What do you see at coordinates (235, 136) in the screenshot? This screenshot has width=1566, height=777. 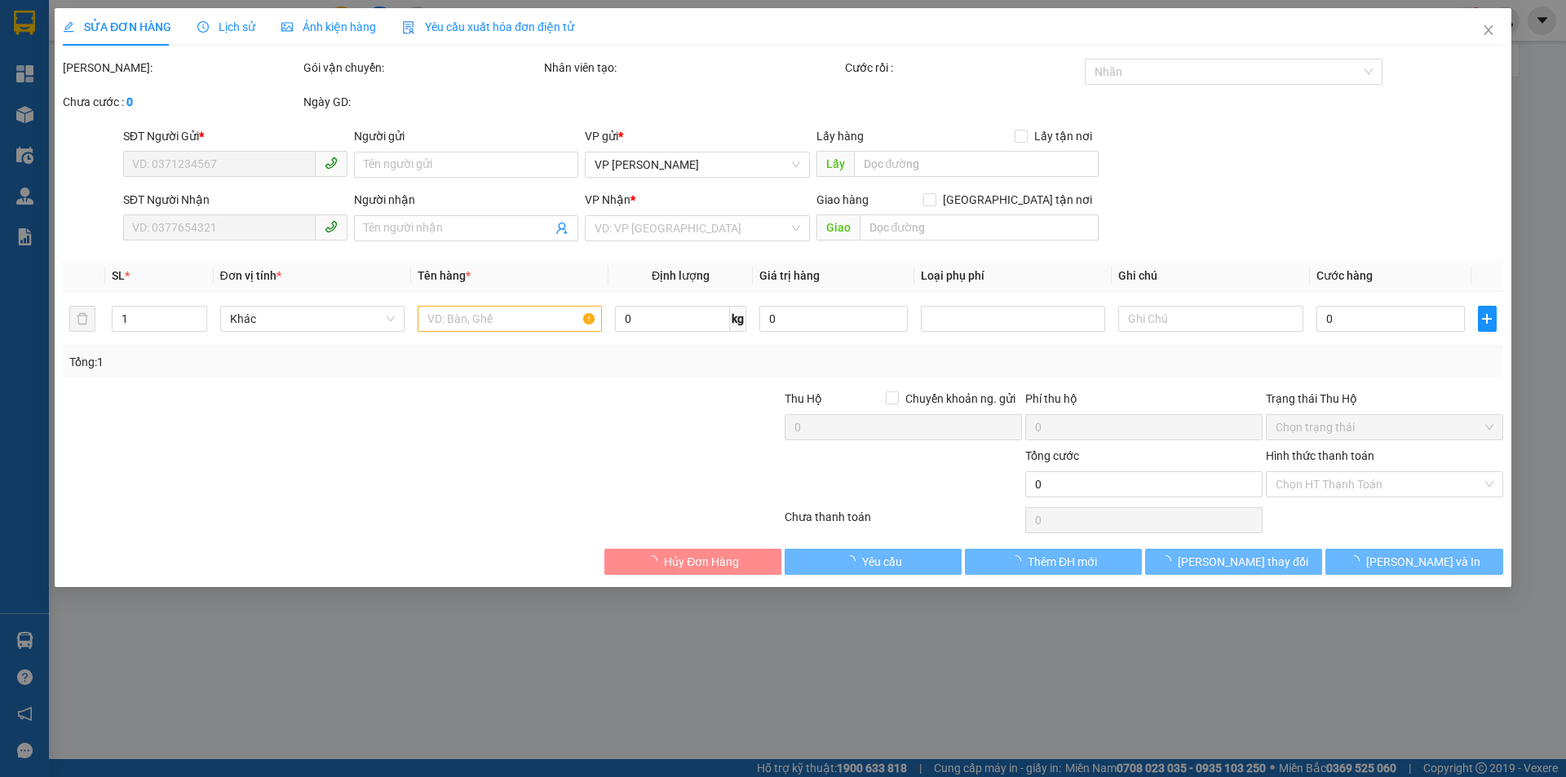 I see `div: SĐT Người Gửi` at bounding box center [235, 136].